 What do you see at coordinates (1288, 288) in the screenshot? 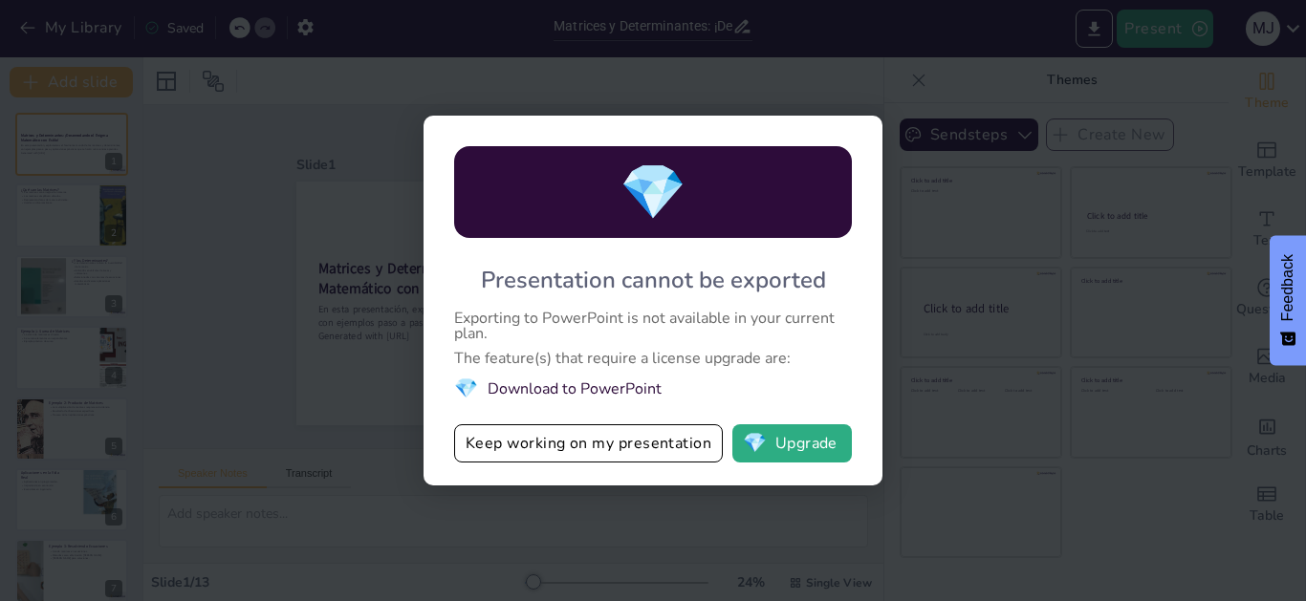
I see `span: Feedback` at bounding box center [1288, 288].